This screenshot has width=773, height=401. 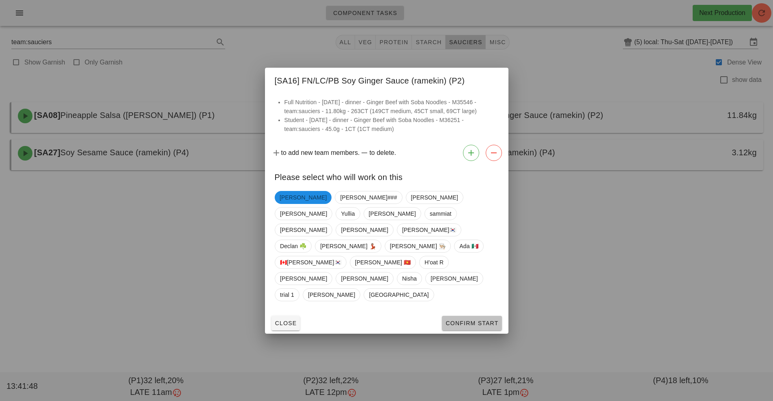 What do you see at coordinates (293, 246) in the screenshot?
I see `span: Declan ☘️` at bounding box center [293, 246].